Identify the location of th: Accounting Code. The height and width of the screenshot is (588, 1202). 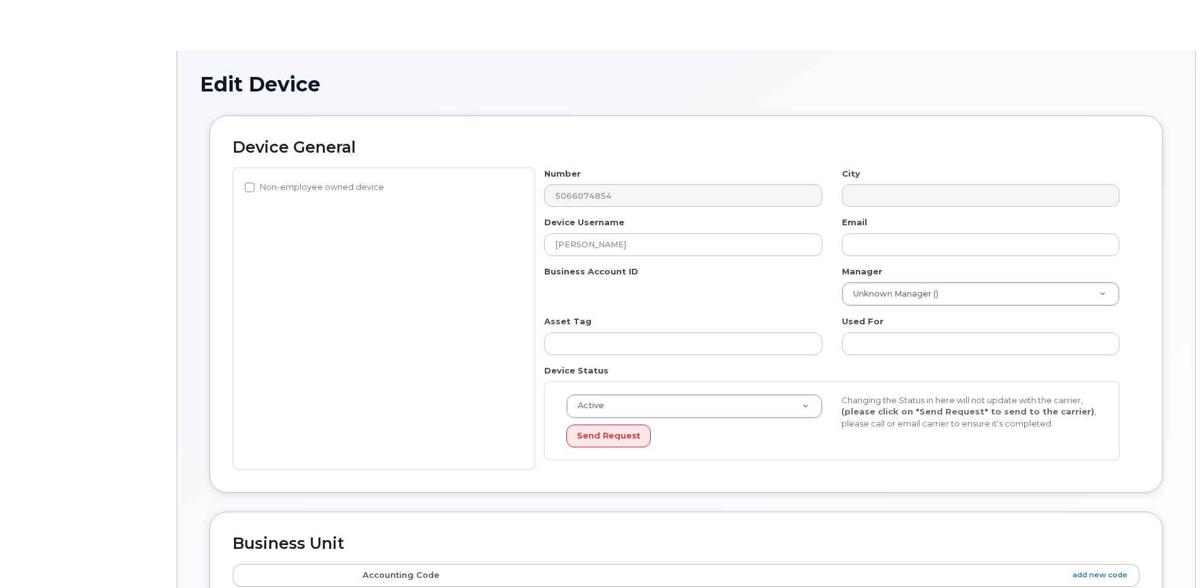
(746, 575).